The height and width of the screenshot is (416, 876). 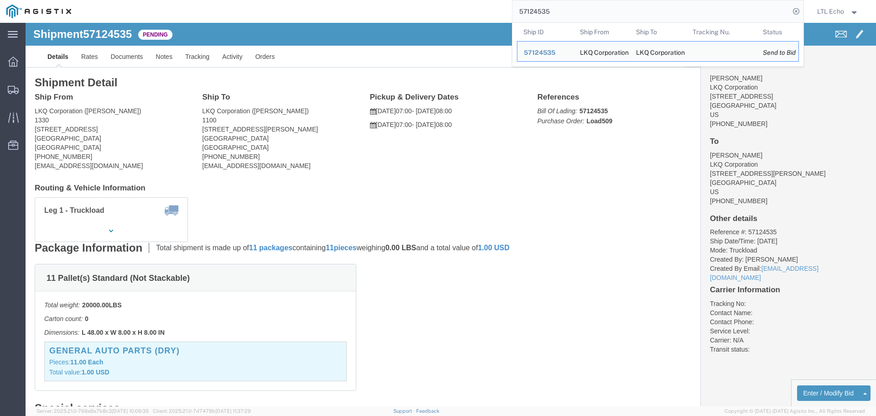 I want to click on span: Server: 2025.21.0-769a9a7b8c3, so click(x=93, y=411).